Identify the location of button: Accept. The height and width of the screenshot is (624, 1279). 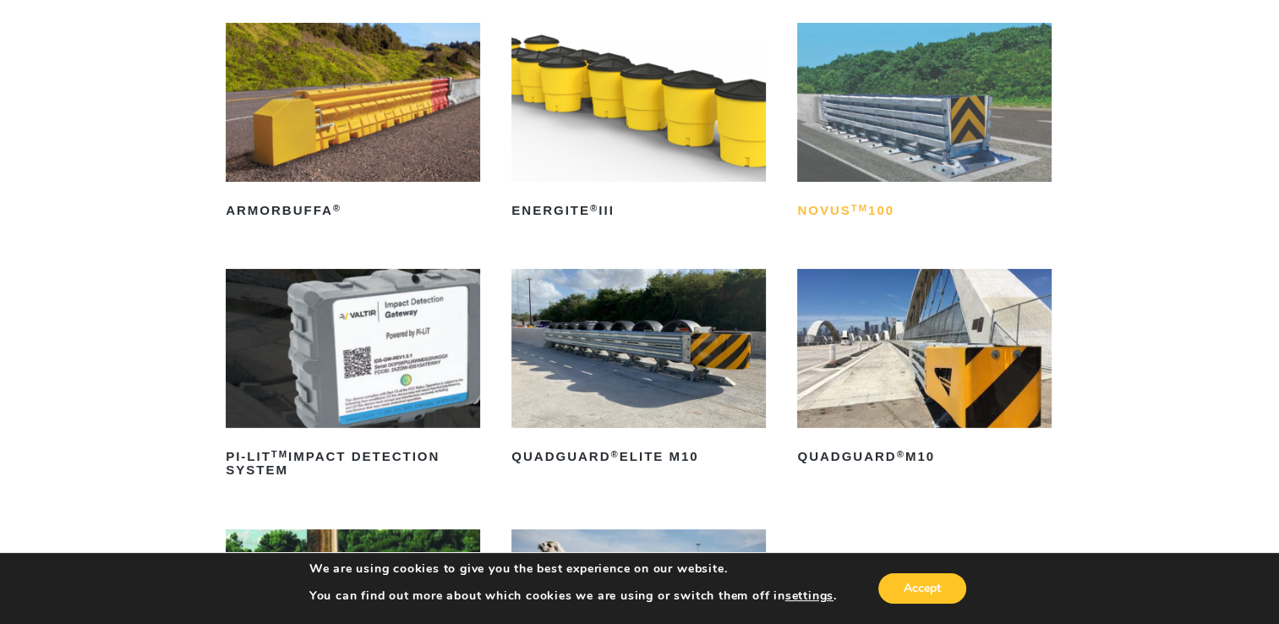
(922, 588).